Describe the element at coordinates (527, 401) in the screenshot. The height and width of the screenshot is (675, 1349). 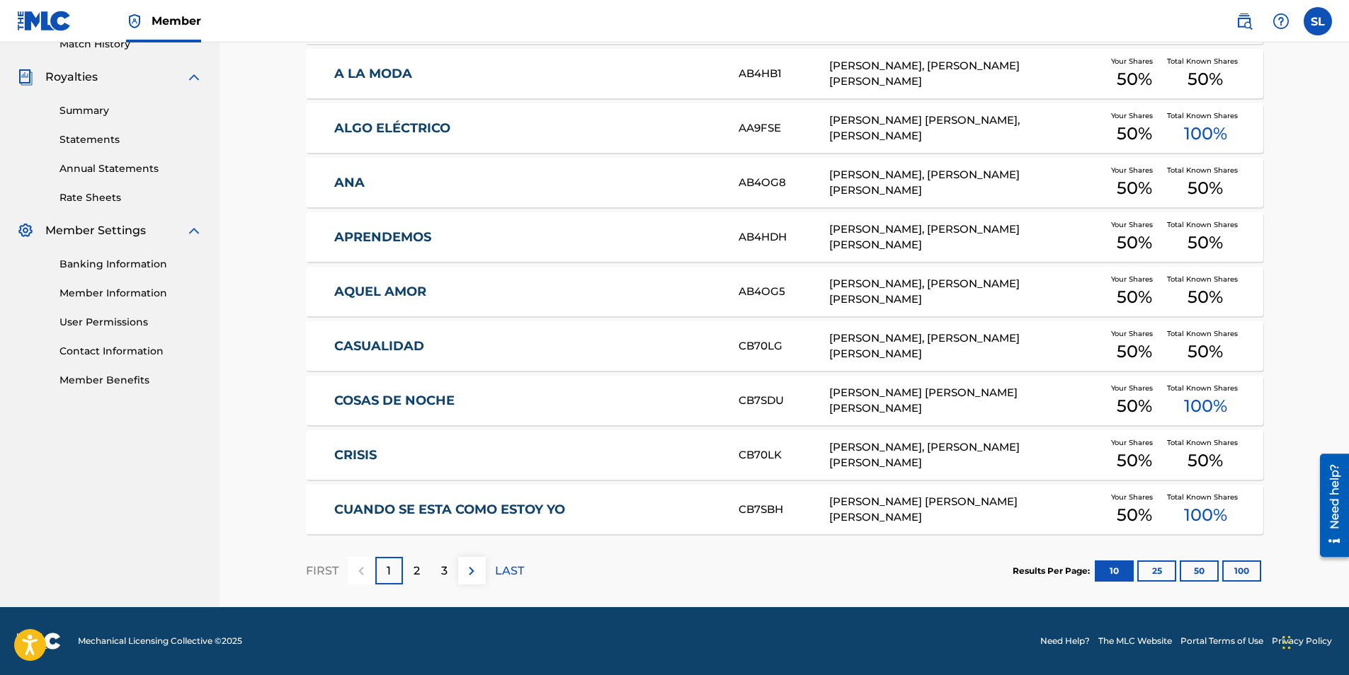
I see `a: COSAS DE NOCHE` at that location.